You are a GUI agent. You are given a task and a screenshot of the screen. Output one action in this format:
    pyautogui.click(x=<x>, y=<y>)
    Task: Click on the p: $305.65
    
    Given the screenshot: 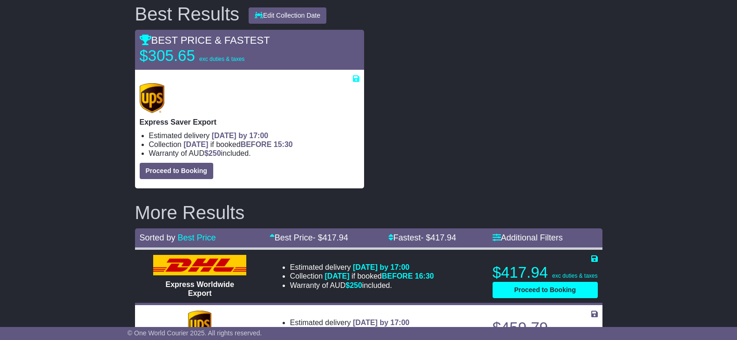 What is the action you would take?
    pyautogui.click(x=198, y=56)
    